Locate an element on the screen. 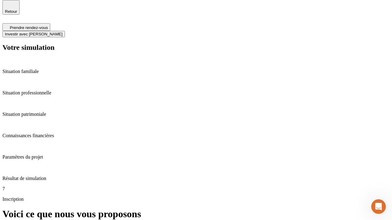 This screenshot has width=392, height=220. p: Paramètres du projet is located at coordinates (196, 157).